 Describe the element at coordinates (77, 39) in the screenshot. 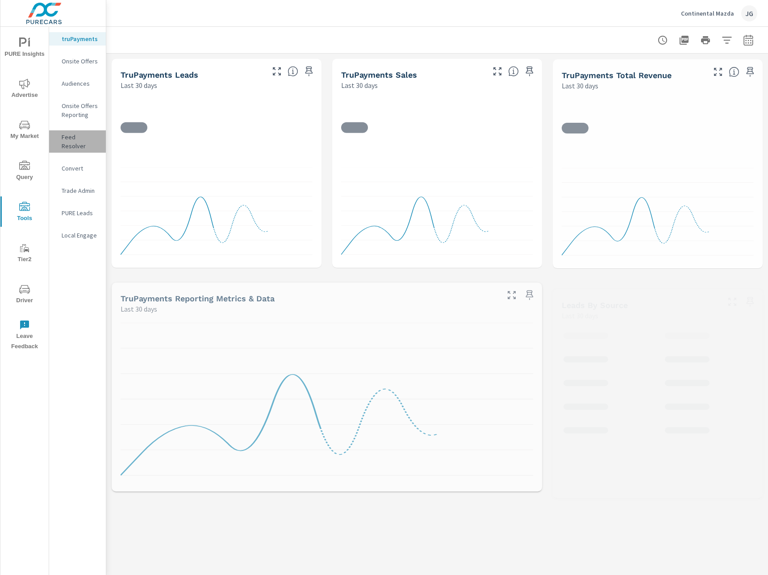

I see `div: truPayments` at that location.